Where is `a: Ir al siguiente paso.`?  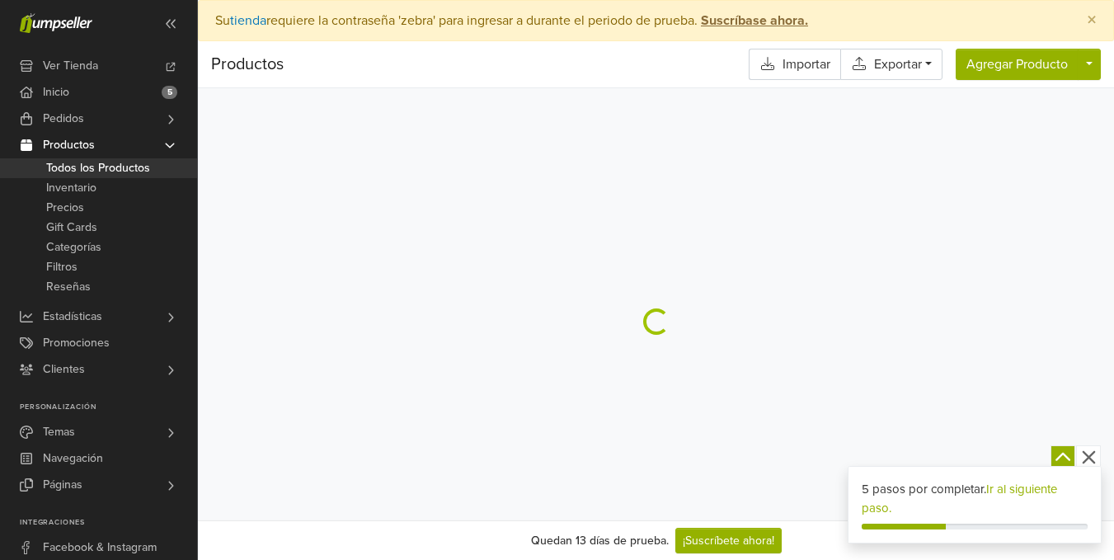 a: Ir al siguiente paso. is located at coordinates (959, 498).